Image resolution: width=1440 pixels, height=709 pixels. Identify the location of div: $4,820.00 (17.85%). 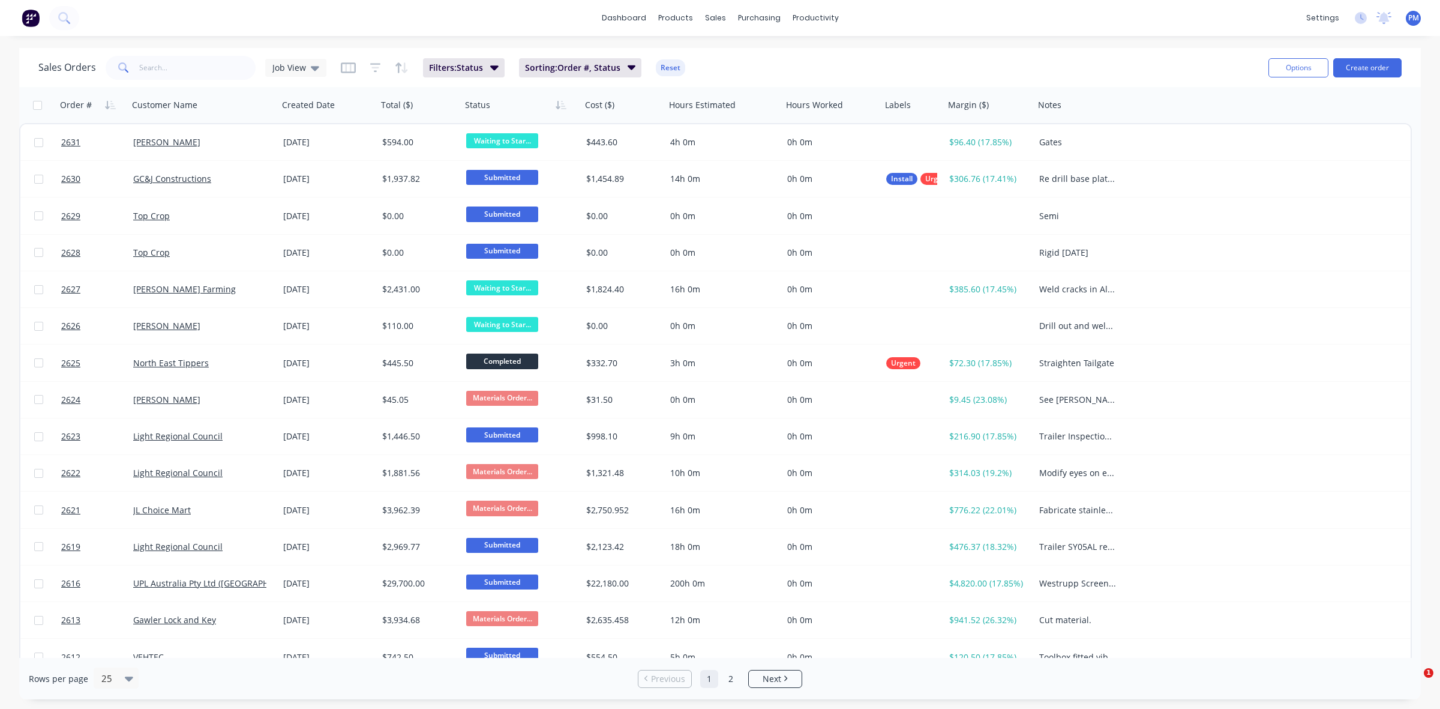
(987, 583).